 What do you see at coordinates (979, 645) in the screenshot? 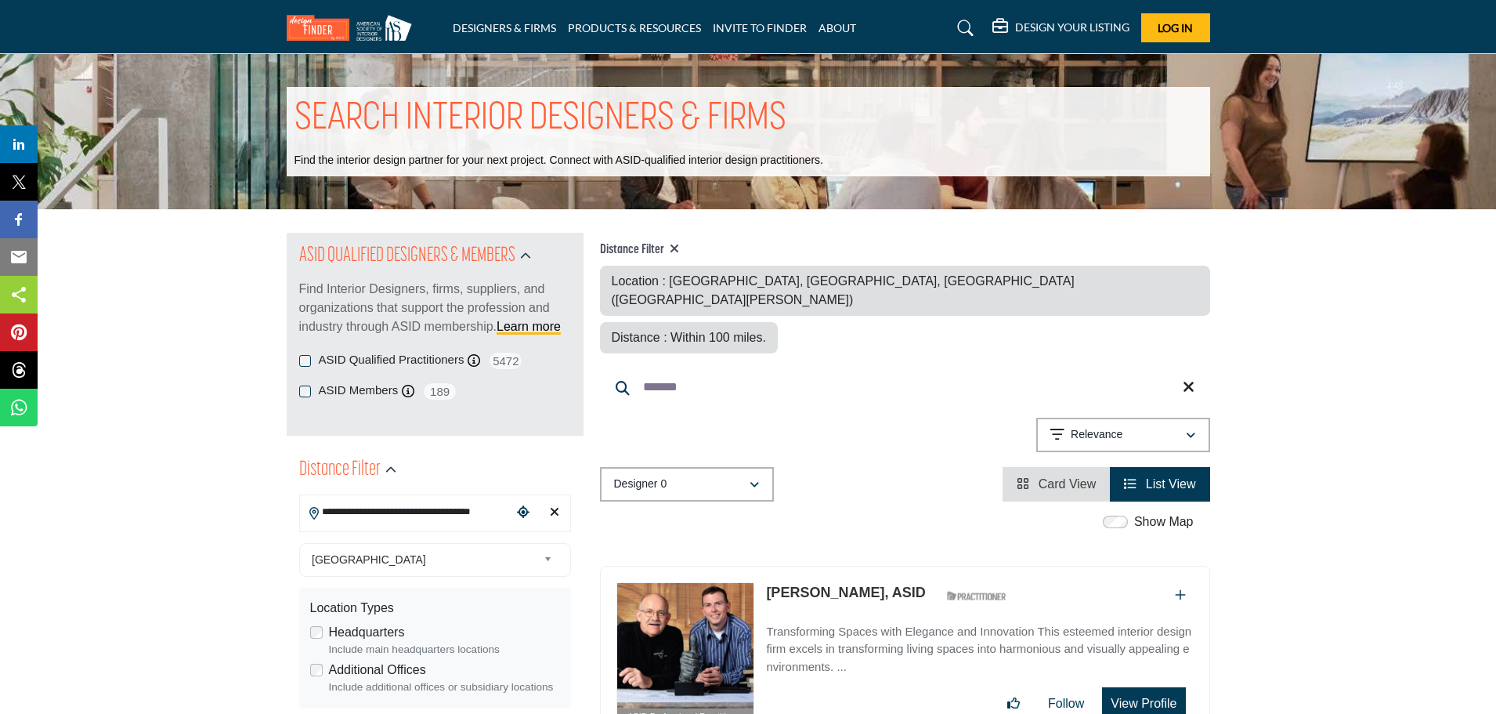
I see `a: Transforming Spaces with Elegance and Innovation This esteemed interior design firm excels in tra...` at bounding box center [979, 645].